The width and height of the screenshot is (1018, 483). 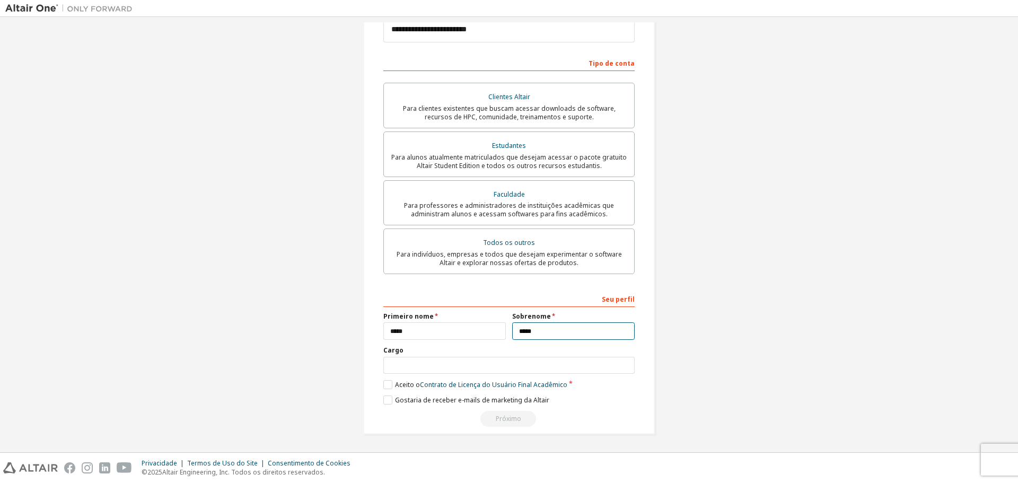 I want to click on font: Gostaria de receber e-mails de marketing da Altair, so click(x=472, y=400).